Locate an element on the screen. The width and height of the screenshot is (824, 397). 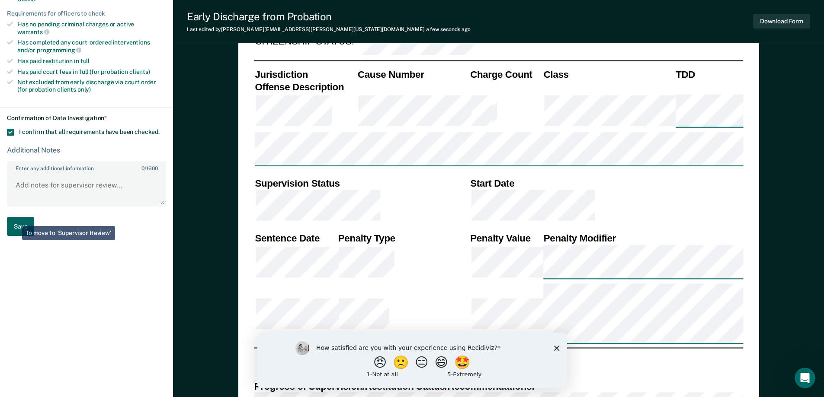
span: 0 is located at coordinates (143, 169).